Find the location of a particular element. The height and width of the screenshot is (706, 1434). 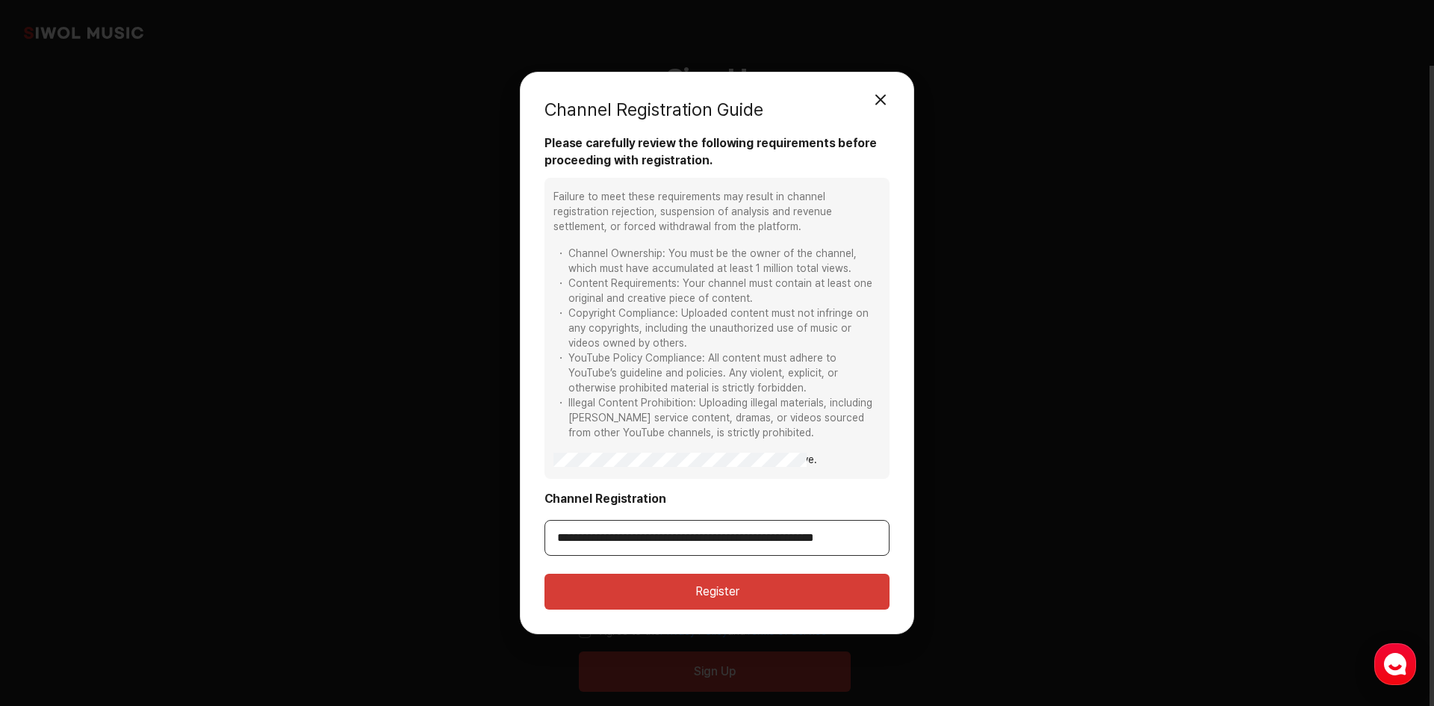

p: Failure to meet these requirements may result in channel registration rejection, suspension of an... is located at coordinates (717, 212).